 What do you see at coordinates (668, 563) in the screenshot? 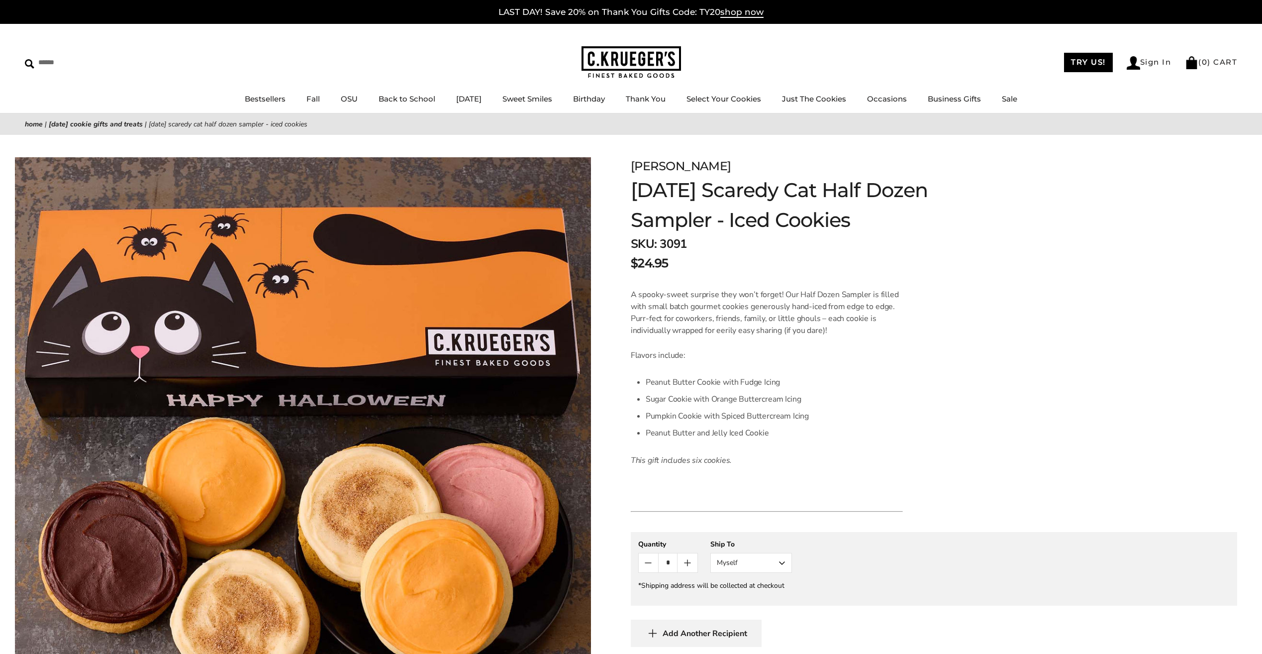
I see `input: Quantity` at bounding box center [668, 563].